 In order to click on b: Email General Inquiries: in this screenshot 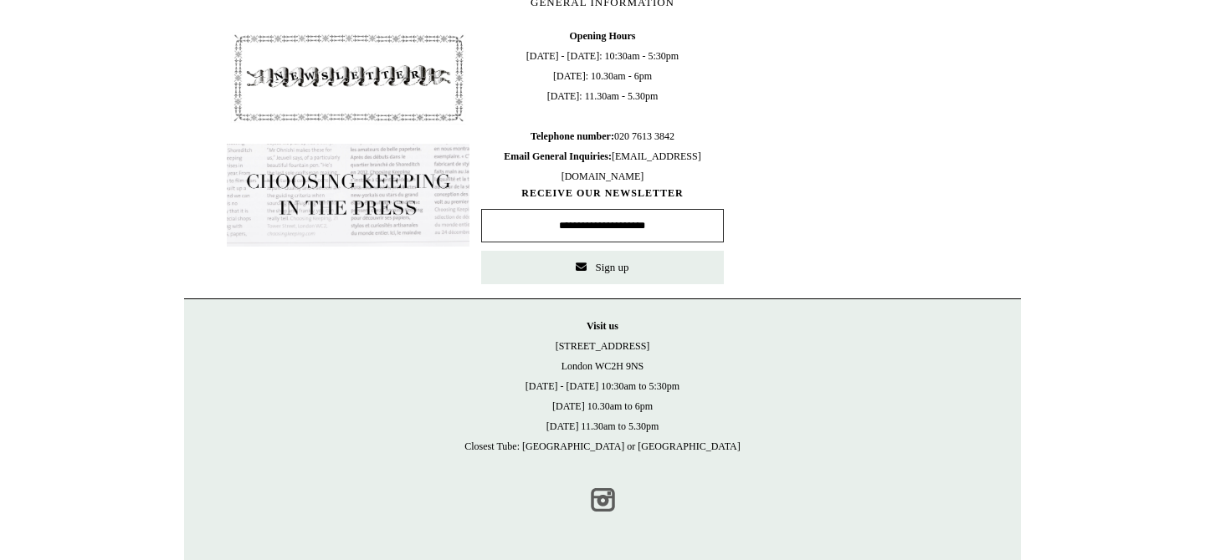, I will do `click(557, 156)`.